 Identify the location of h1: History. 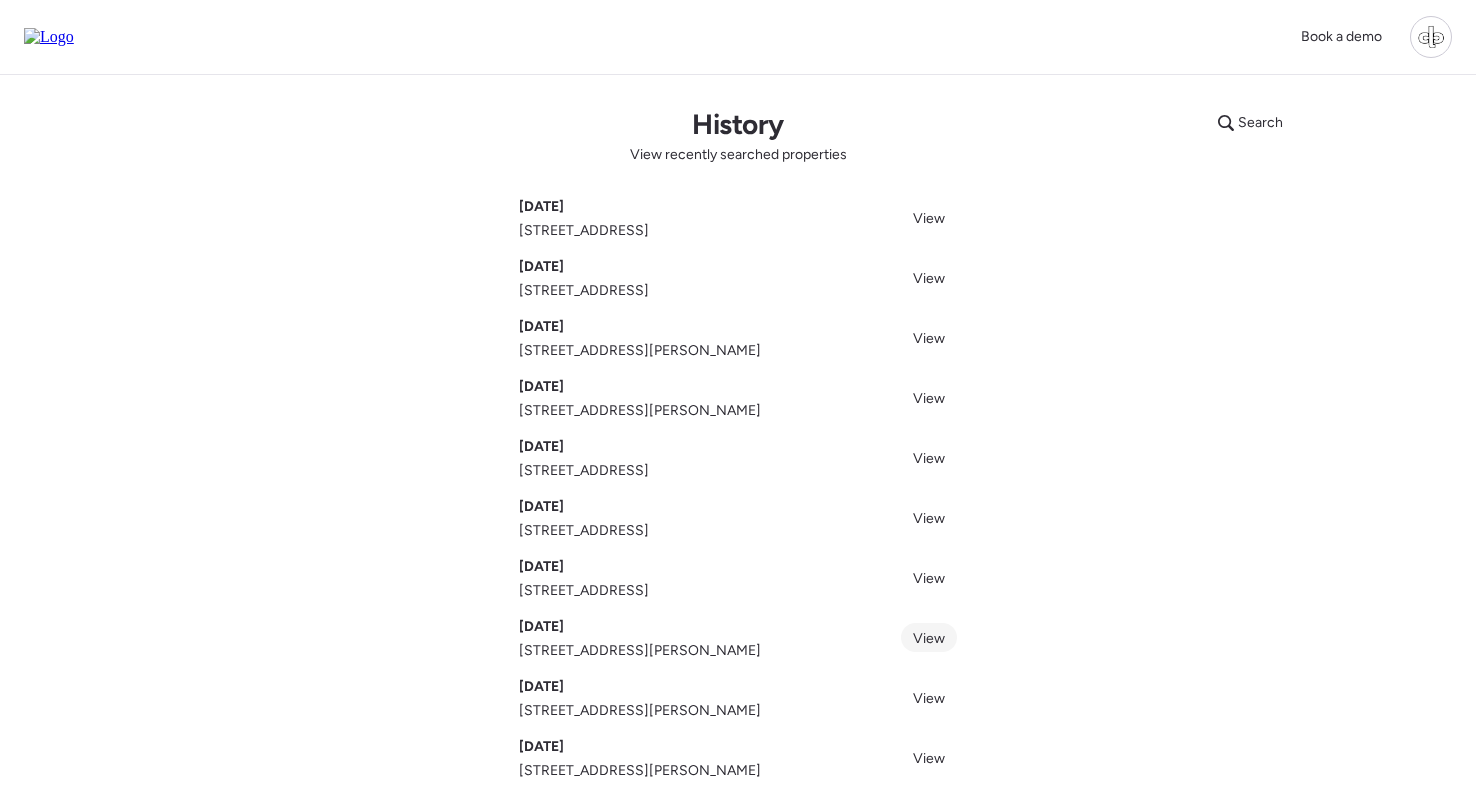
(737, 124).